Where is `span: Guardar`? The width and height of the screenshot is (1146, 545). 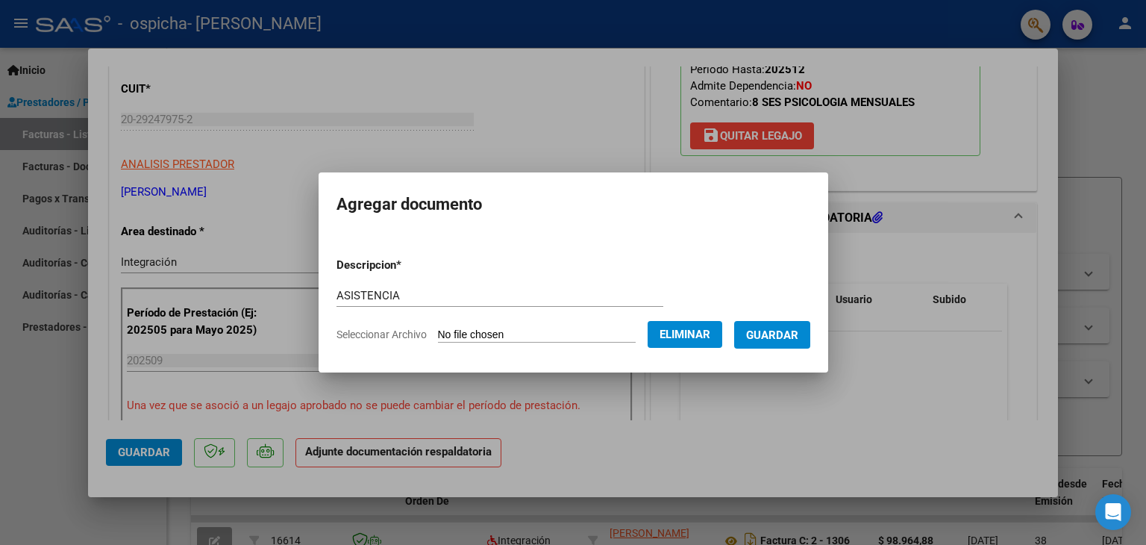
span: Guardar is located at coordinates (772, 335).